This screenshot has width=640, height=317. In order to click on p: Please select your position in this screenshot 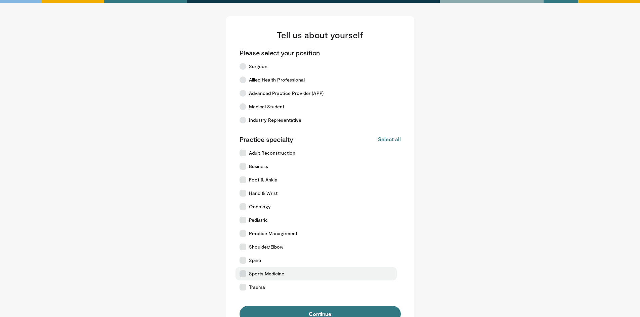, I will do `click(280, 53)`.